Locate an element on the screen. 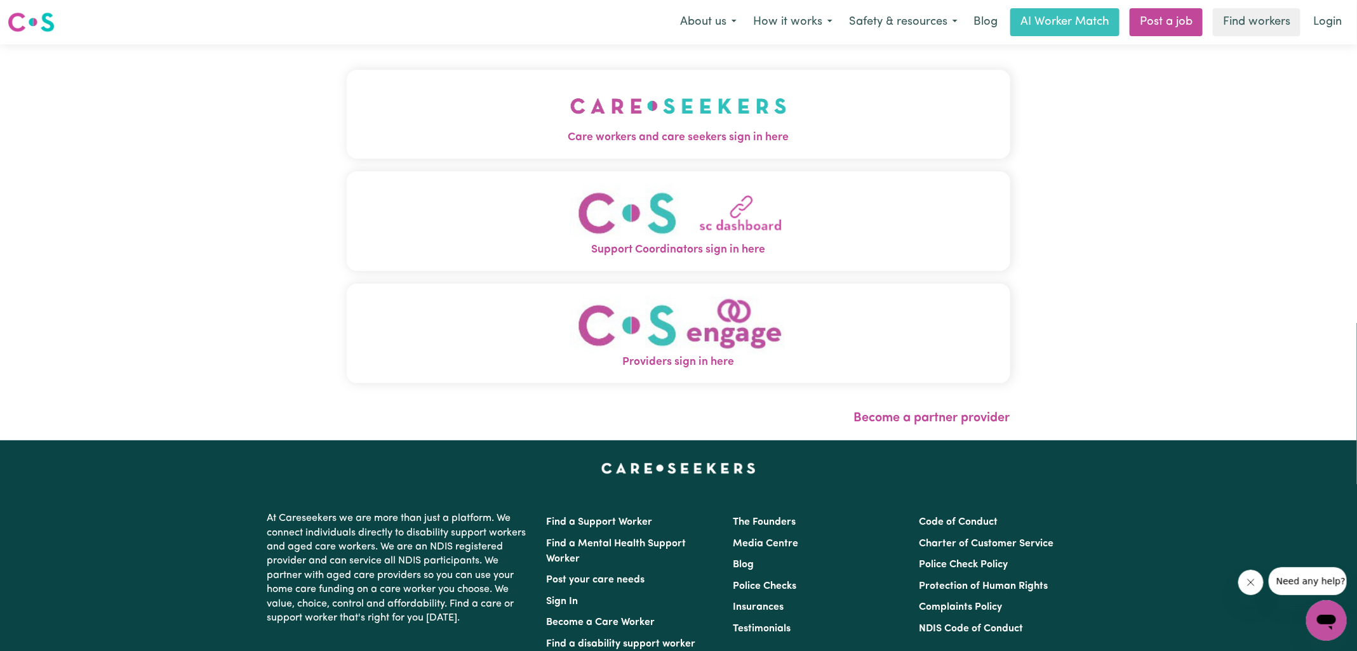 This screenshot has height=651, width=1357. a: Complaints Policy is located at coordinates (960, 608).